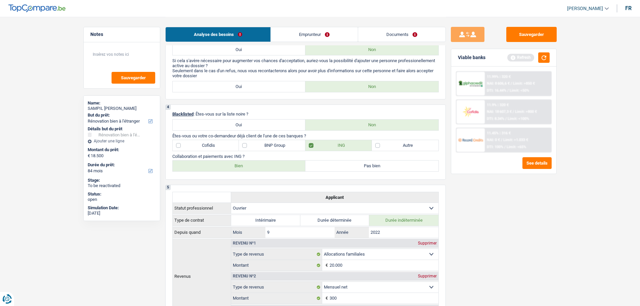 The width and height of the screenshot is (640, 306). What do you see at coordinates (168, 107) in the screenshot?
I see `div: 4` at bounding box center [168, 107].